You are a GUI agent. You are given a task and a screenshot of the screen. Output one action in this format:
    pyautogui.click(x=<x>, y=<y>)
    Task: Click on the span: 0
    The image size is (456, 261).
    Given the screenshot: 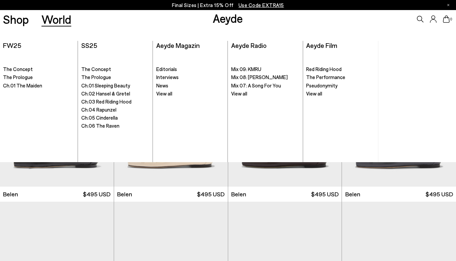 What is the action you would take?
    pyautogui.click(x=452, y=19)
    